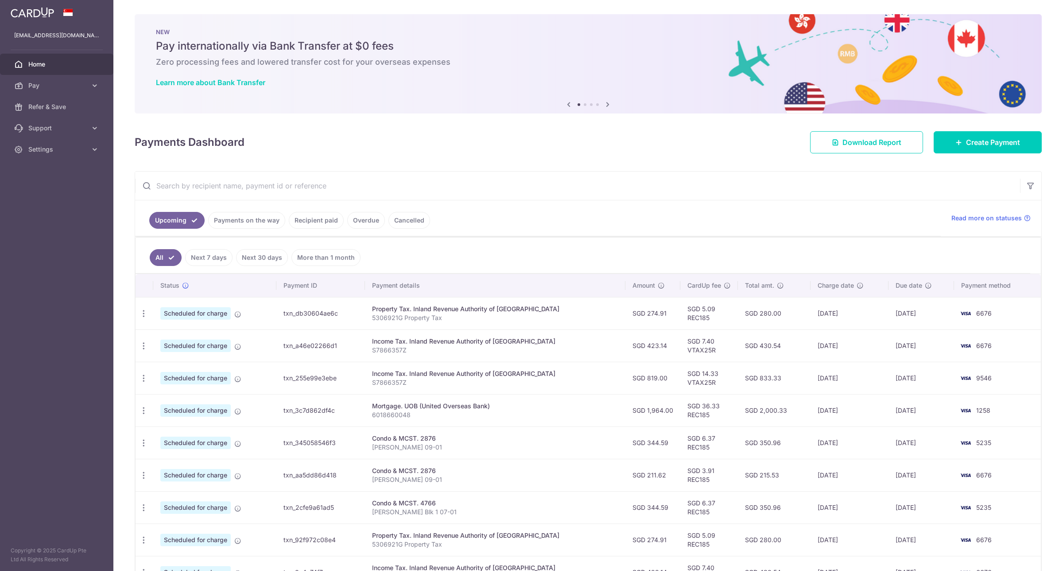 This screenshot has height=571, width=1063. Describe the element at coordinates (705, 285) in the screenshot. I see `span: CardUp fee` at that location.